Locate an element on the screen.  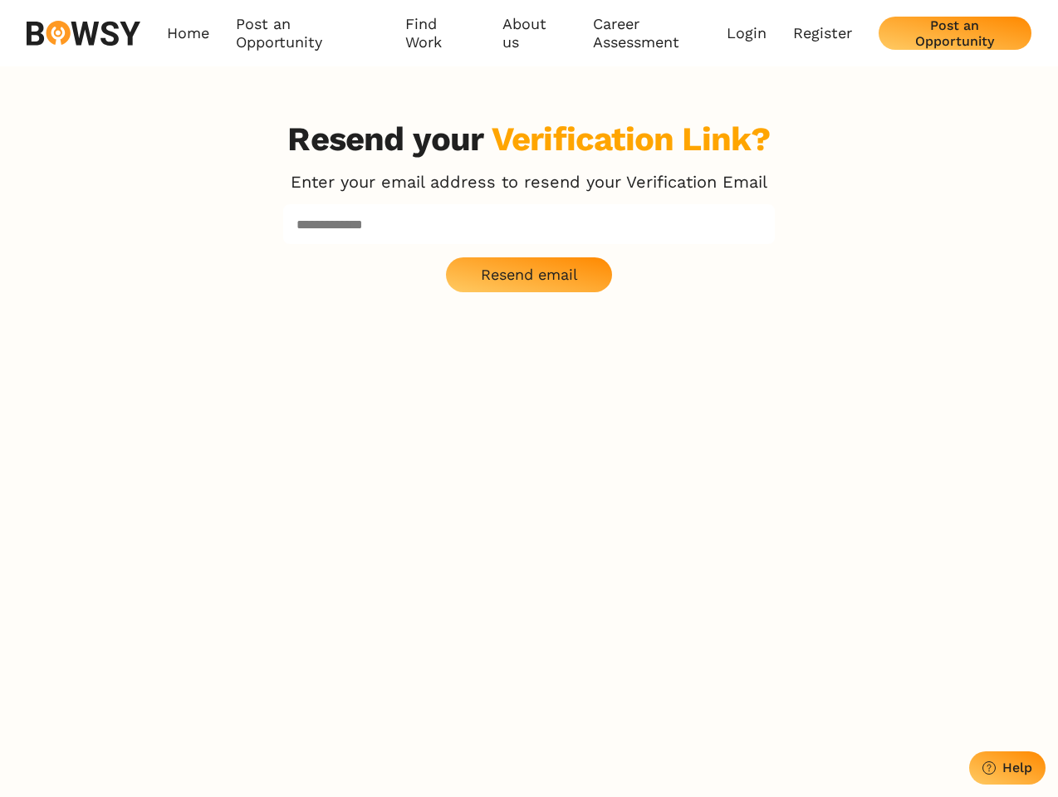
img: svg%3e is located at coordinates (83, 33).